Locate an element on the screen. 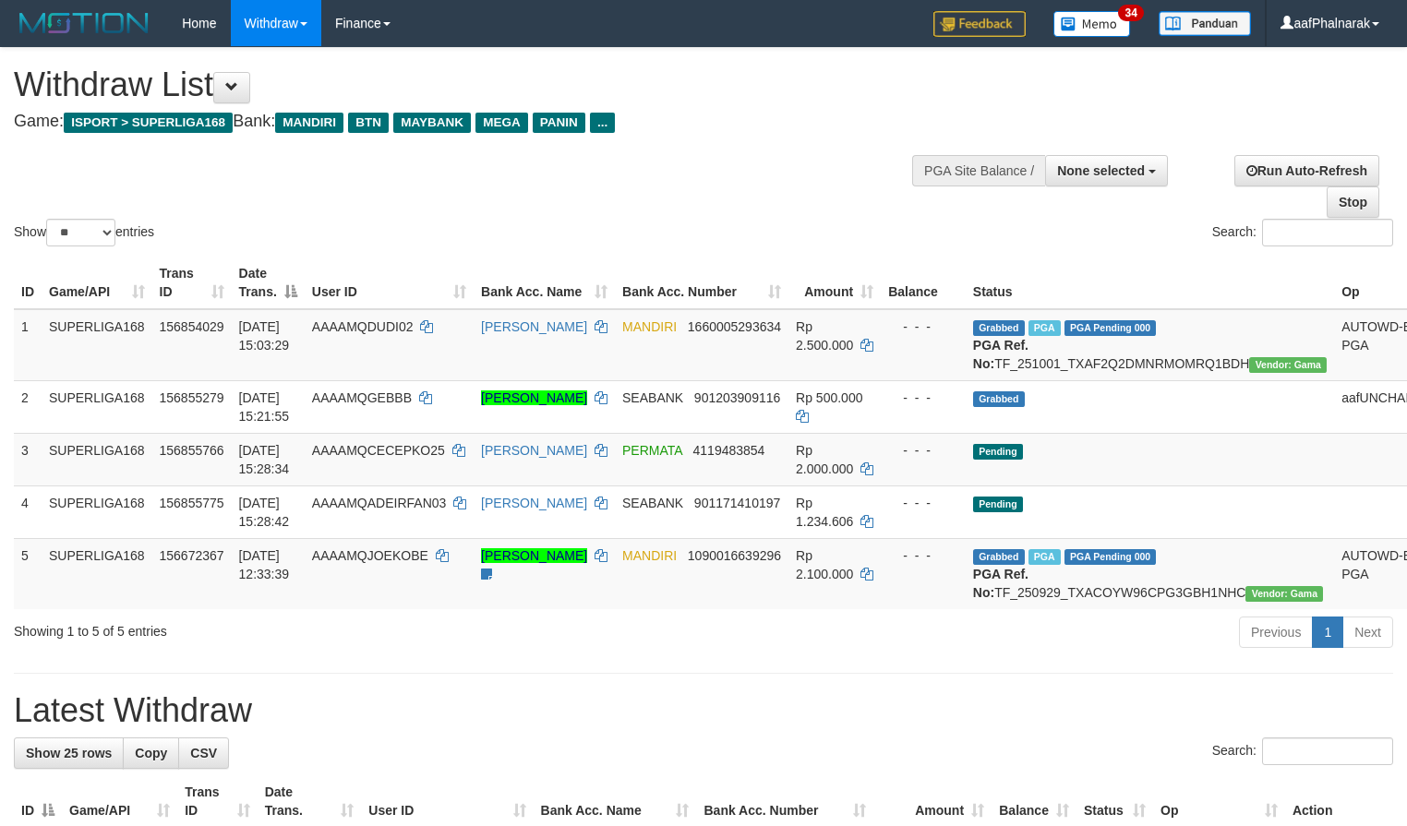 Image resolution: width=1407 pixels, height=826 pixels. span: Rp 2.500.000 is located at coordinates (824, 336).